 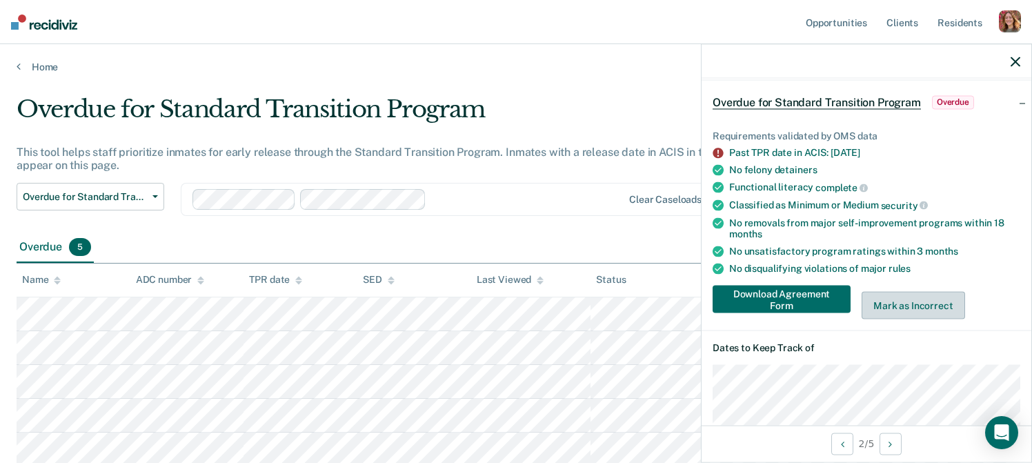 I want to click on div: Overdue for Standard Transition Program, so click(x=403, y=114).